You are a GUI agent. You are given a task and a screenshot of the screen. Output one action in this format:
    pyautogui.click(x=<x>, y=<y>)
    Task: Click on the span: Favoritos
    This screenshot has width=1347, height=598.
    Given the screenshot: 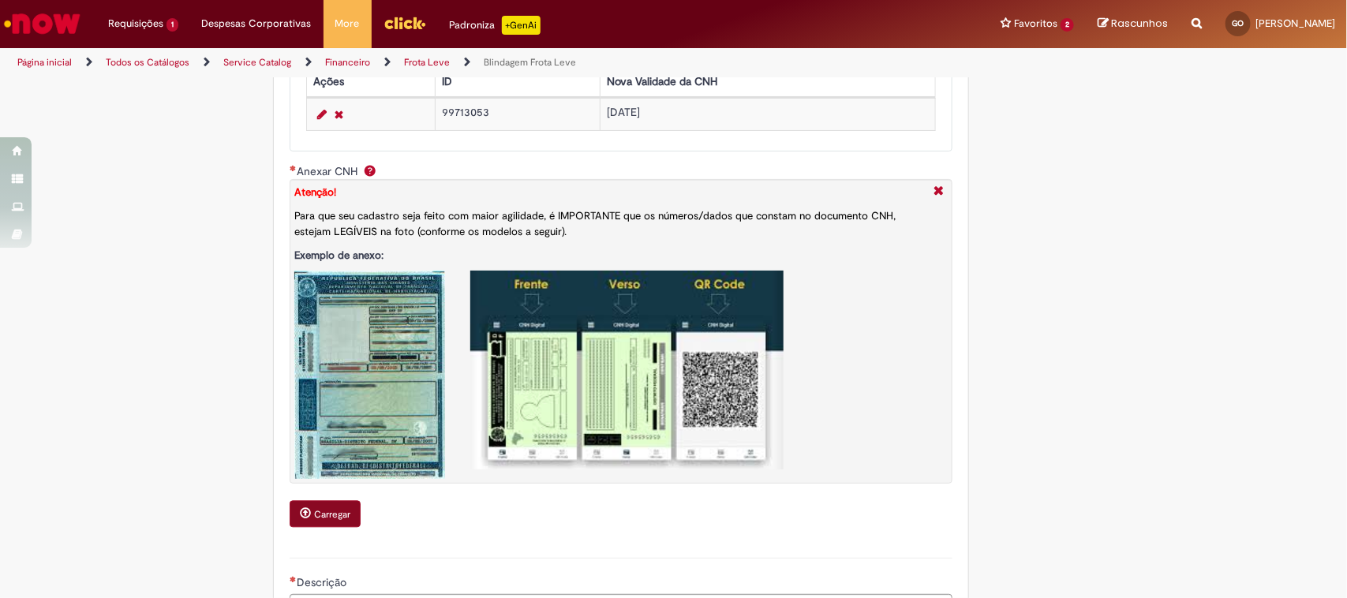 What is the action you would take?
    pyautogui.click(x=1035, y=24)
    